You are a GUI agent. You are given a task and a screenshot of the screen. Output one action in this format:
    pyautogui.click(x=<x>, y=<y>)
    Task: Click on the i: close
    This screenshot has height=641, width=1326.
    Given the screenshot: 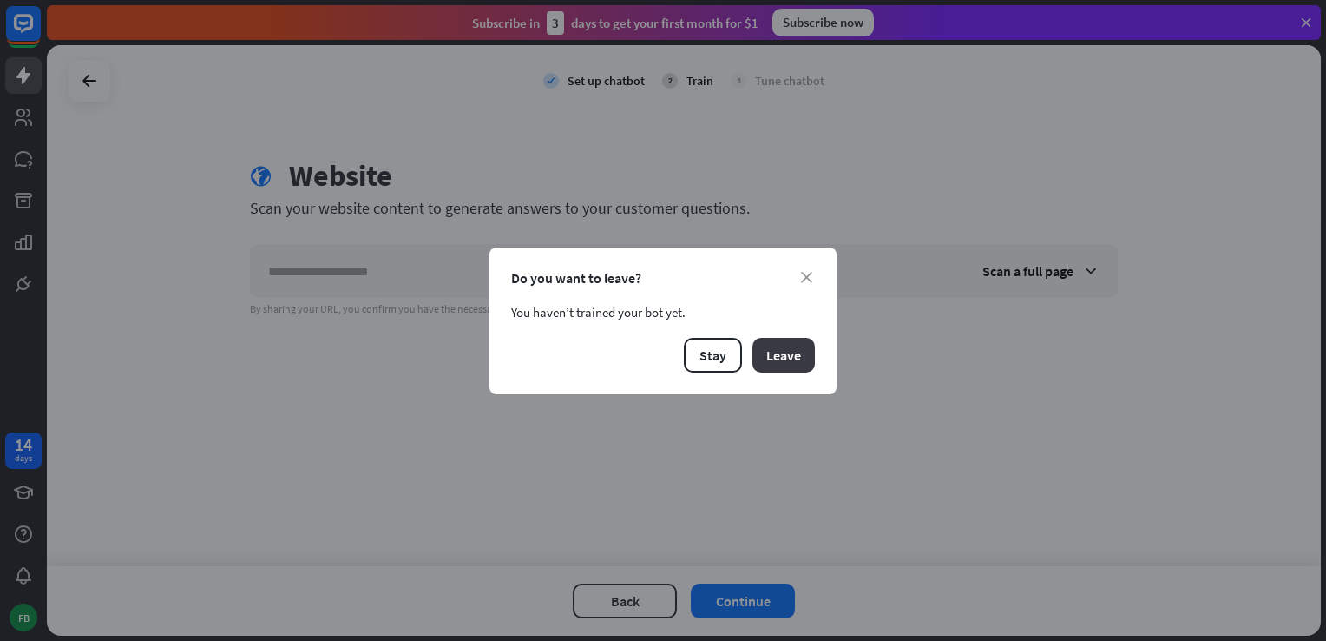 What is the action you would take?
    pyautogui.click(x=806, y=277)
    